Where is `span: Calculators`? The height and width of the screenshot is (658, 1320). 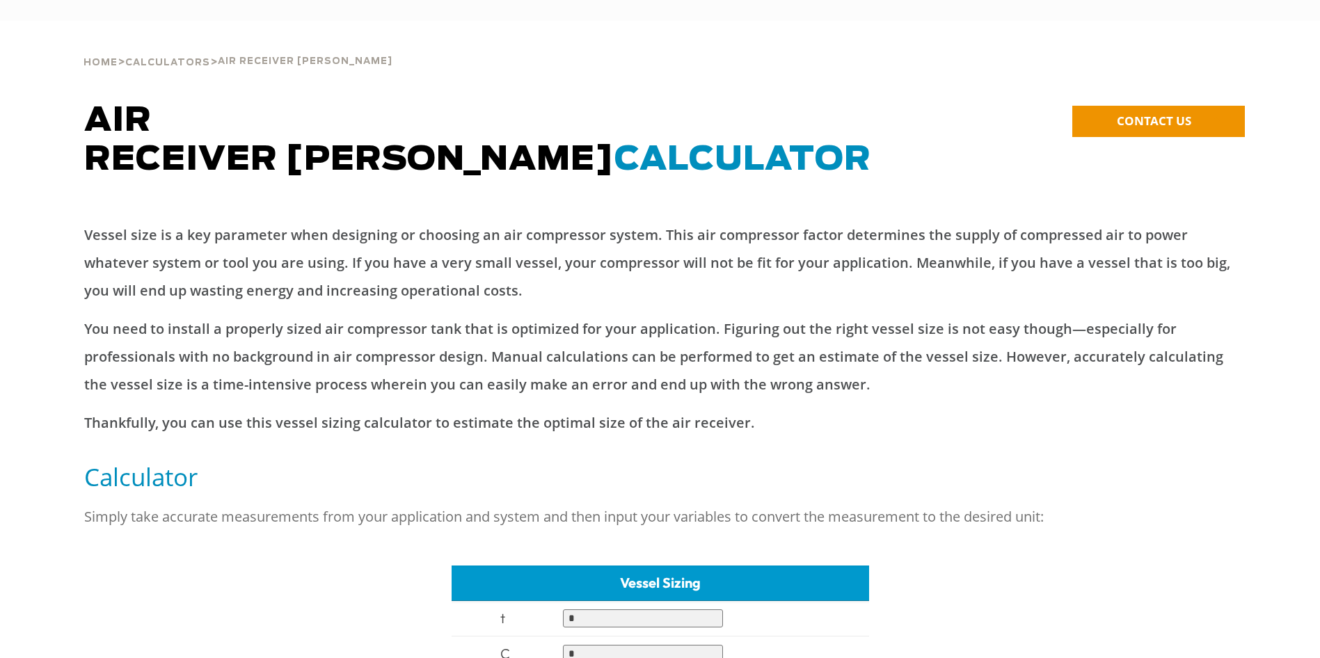
span: Calculators is located at coordinates (168, 63).